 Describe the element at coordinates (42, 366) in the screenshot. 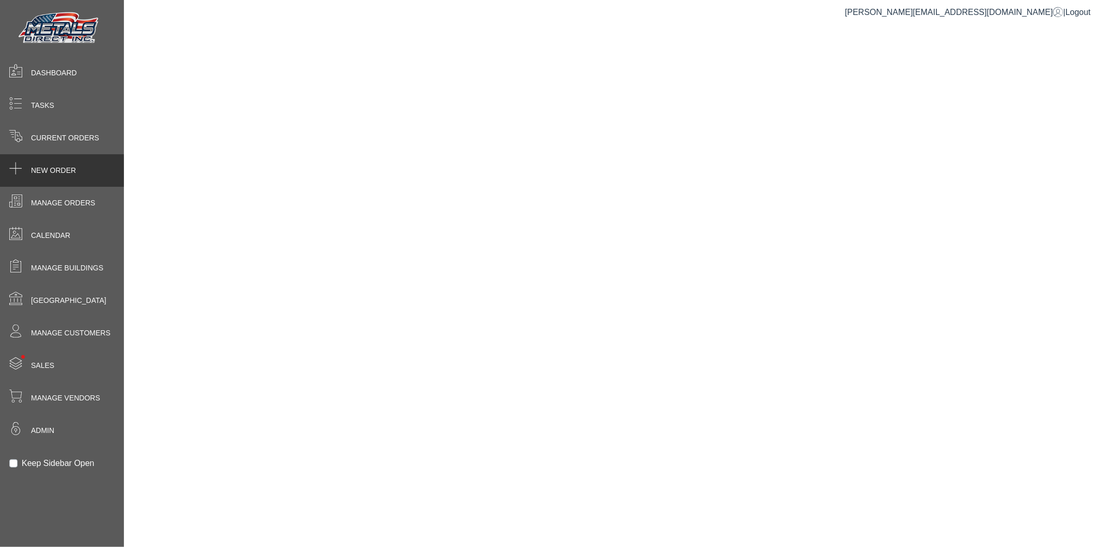

I see `span: Sales` at that location.